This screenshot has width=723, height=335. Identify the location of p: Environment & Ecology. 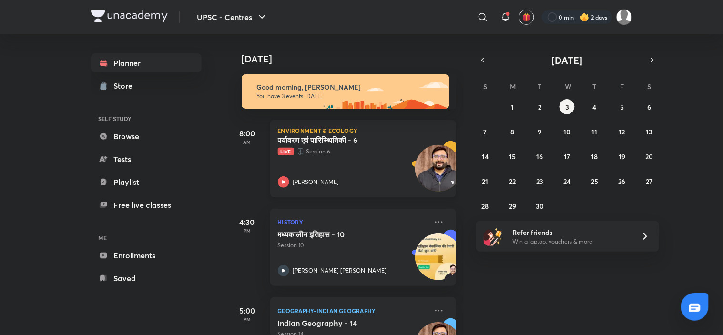
(363, 131).